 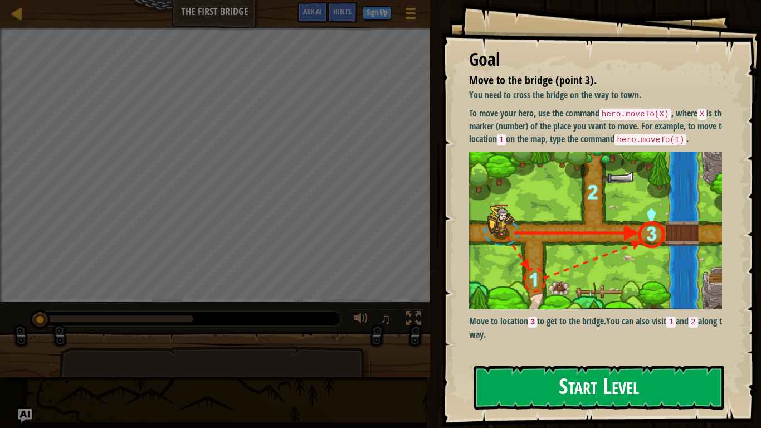 What do you see at coordinates (410, 15) in the screenshot?
I see `button: Show game menu` at bounding box center [410, 15].